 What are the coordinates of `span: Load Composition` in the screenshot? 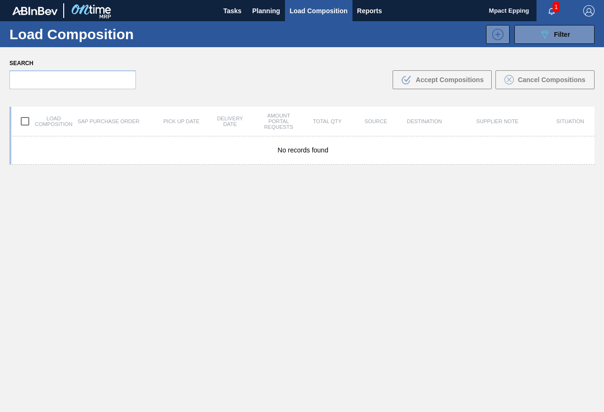 It's located at (319, 11).